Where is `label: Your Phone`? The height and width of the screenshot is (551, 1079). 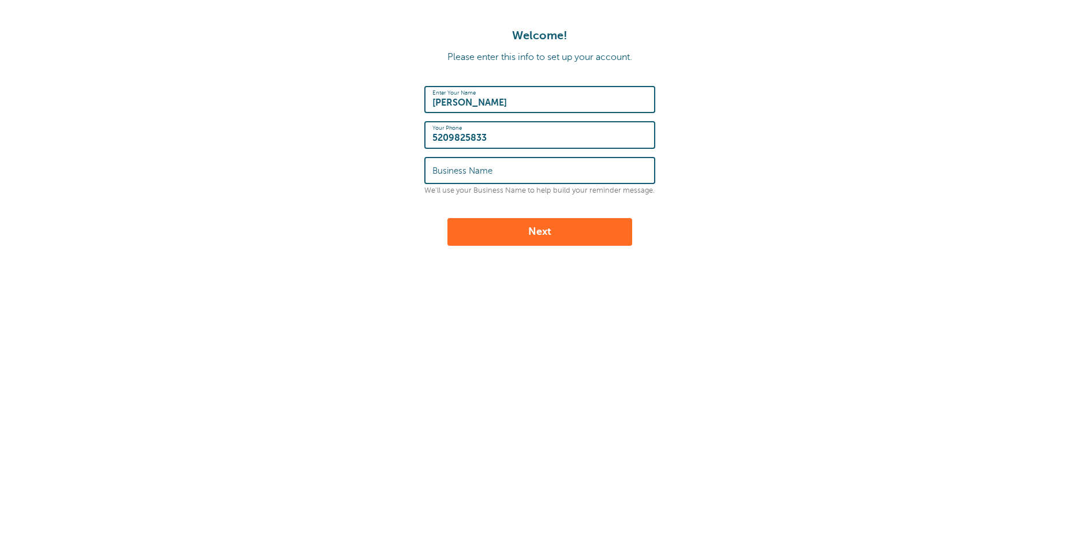
label: Your Phone is located at coordinates (447, 128).